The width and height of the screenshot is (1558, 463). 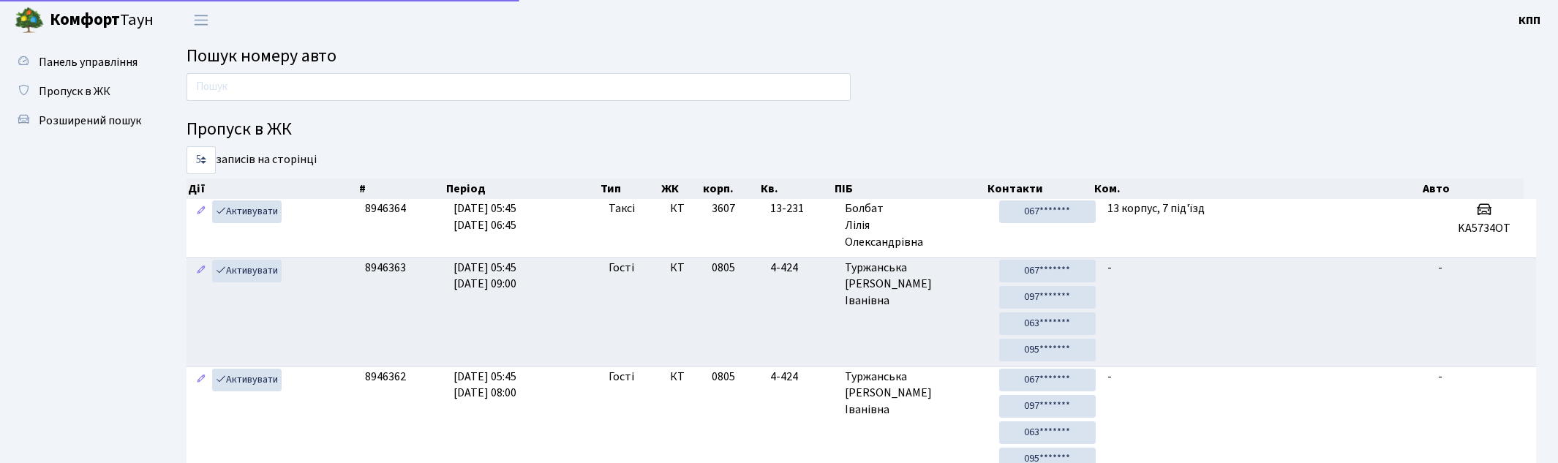 I want to click on span: 13-231, so click(x=802, y=208).